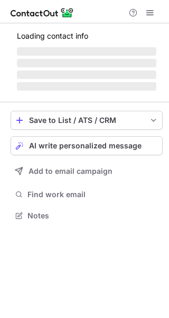 This screenshot has width=169, height=318. Describe the element at coordinates (93, 215) in the screenshot. I see `span: Notes` at that location.